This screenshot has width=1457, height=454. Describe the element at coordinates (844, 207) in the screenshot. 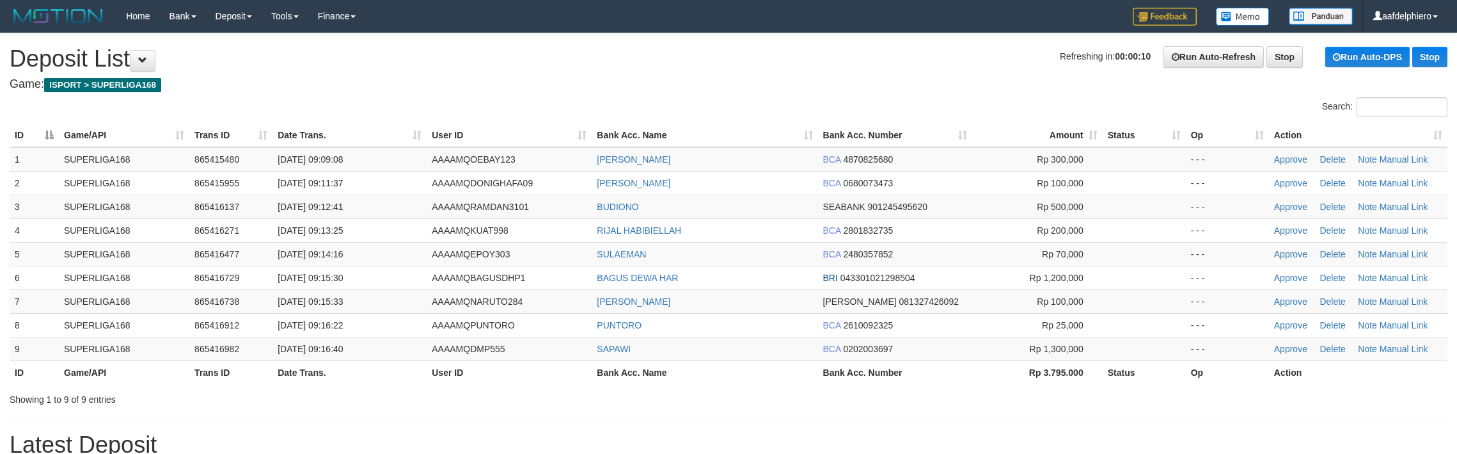

I see `span: SEABANK` at that location.